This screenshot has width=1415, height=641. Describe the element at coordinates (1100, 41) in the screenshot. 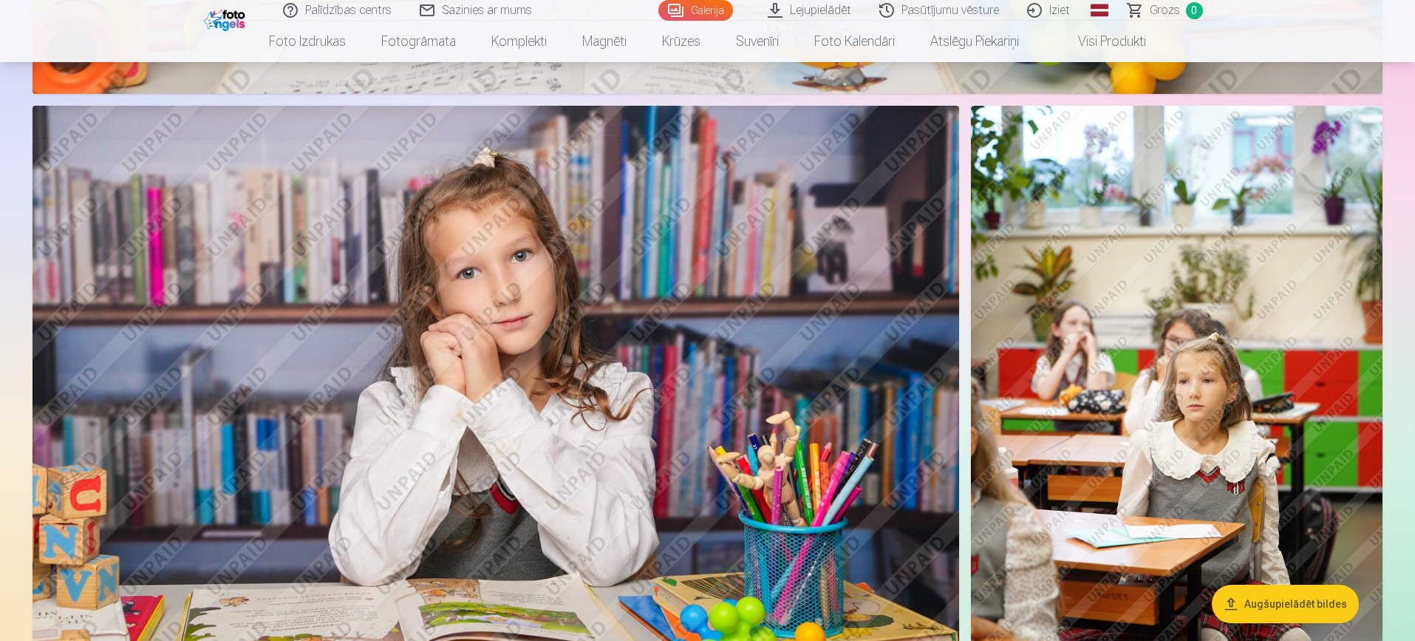

I see `a: Visi produkti` at that location.